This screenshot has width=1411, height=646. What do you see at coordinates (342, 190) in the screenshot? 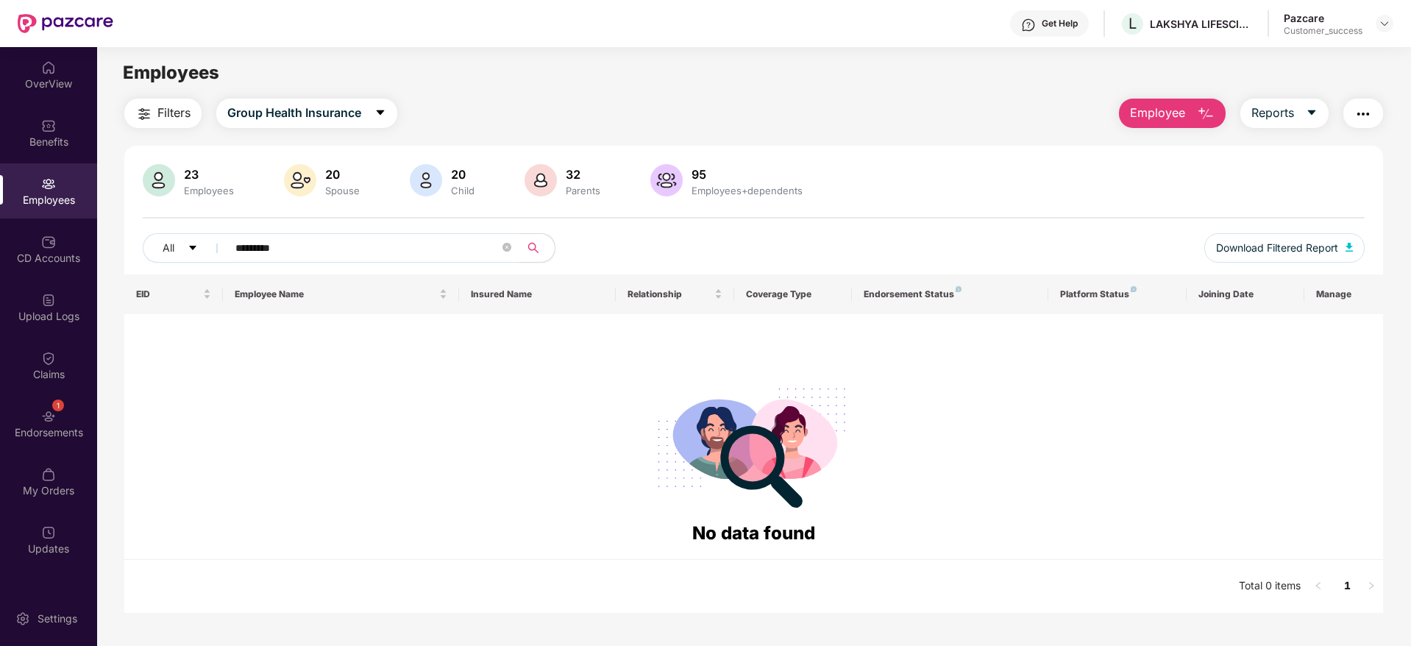
I see `div: Spouse` at bounding box center [342, 190].